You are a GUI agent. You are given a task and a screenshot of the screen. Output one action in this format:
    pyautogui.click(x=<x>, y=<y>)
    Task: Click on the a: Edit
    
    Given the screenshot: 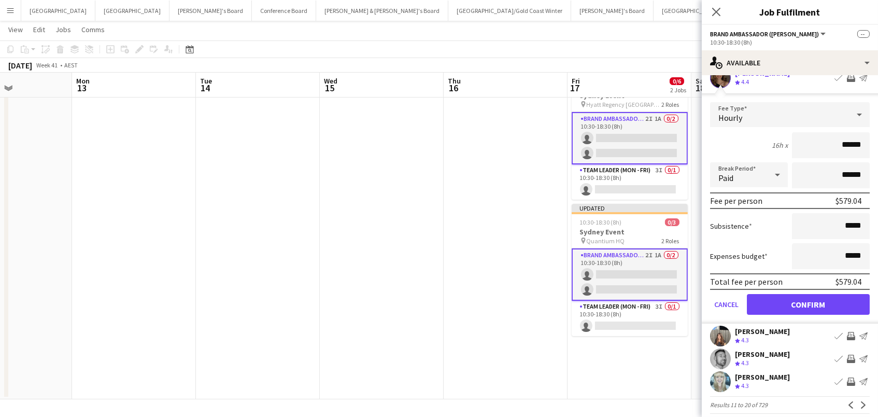 What is the action you would take?
    pyautogui.click(x=39, y=30)
    